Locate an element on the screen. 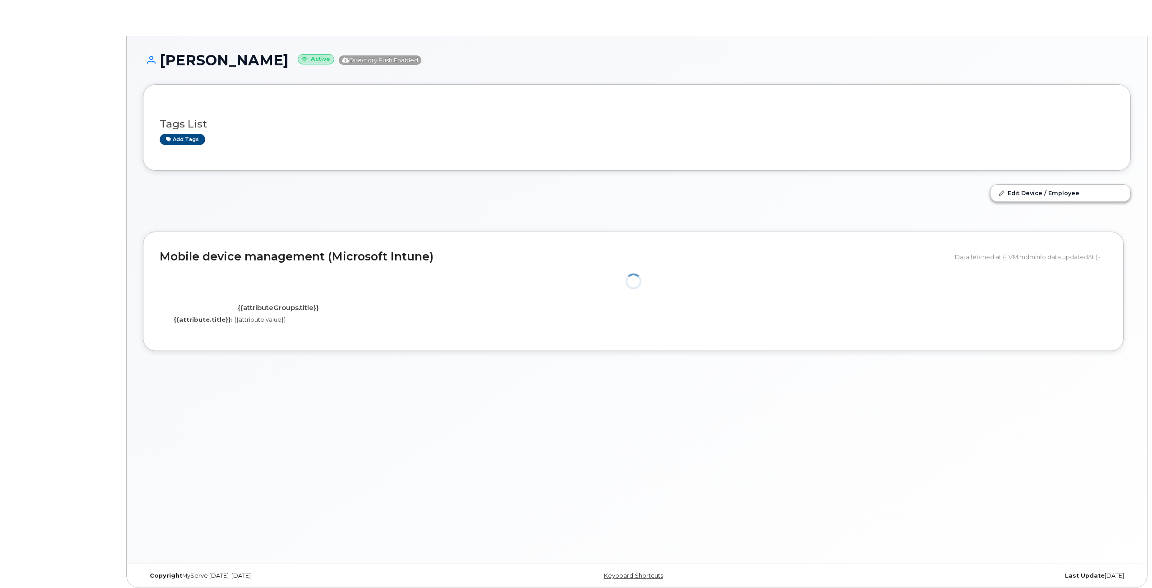  strong: Copyright is located at coordinates (166, 576).